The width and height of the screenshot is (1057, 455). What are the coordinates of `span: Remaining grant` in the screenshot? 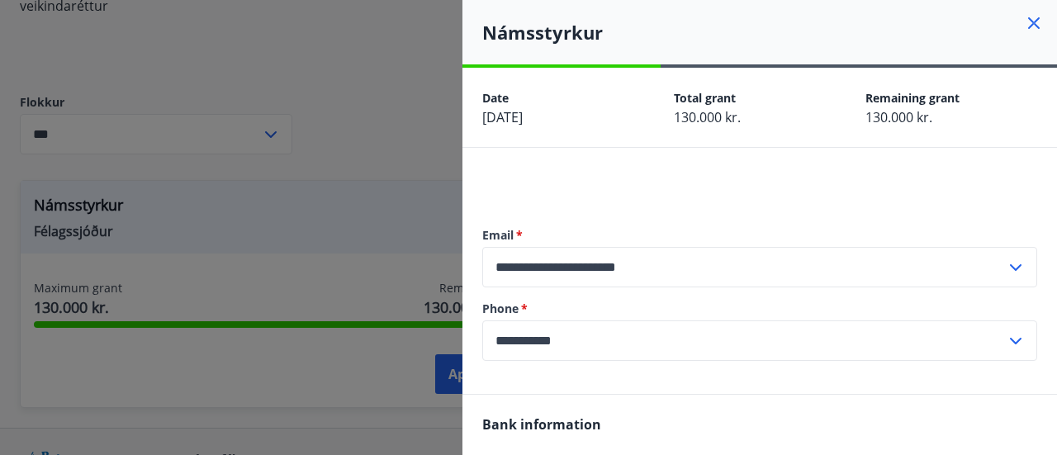 It's located at (912, 97).